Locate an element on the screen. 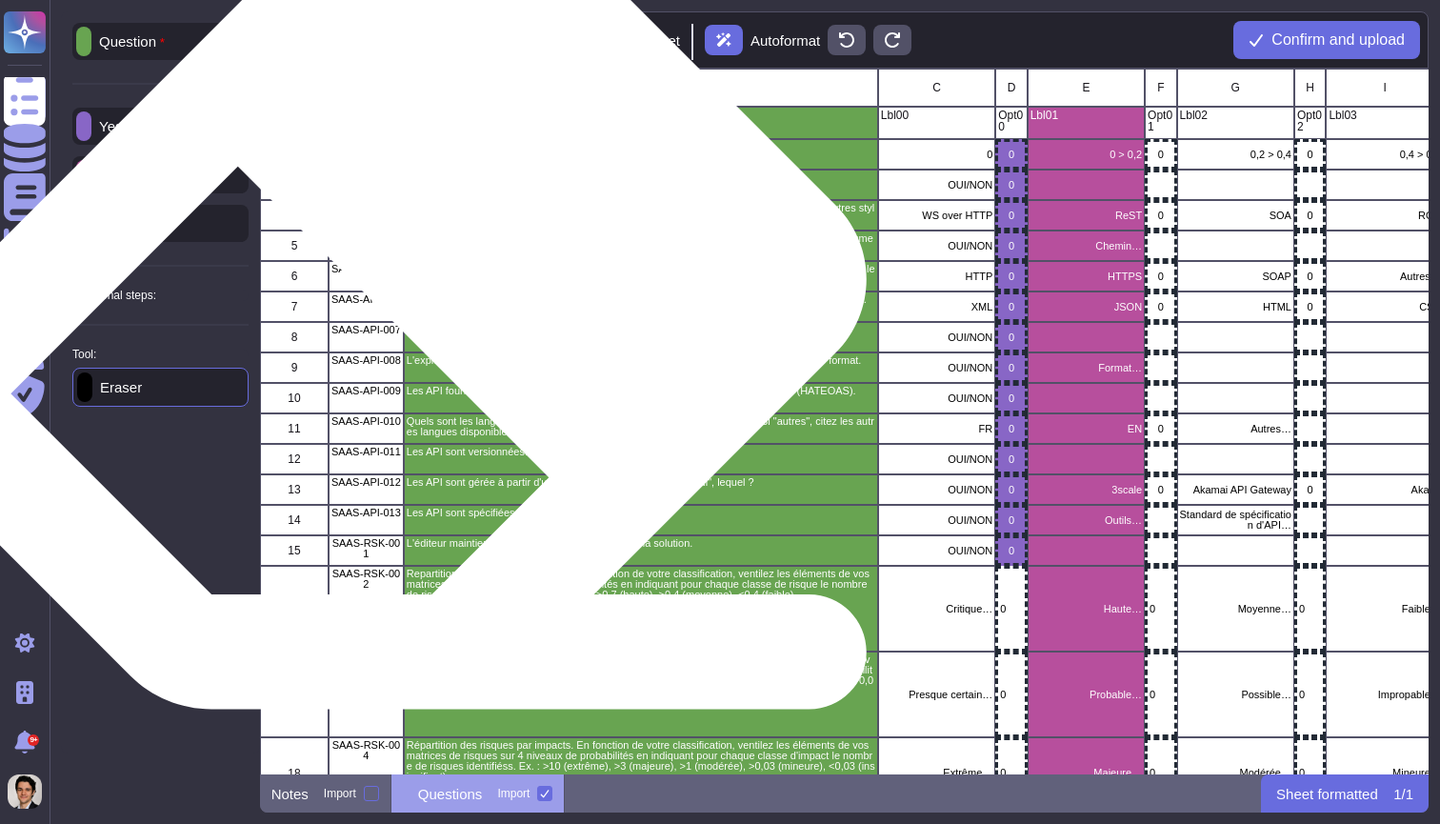 This screenshot has width=1440, height=824. span: Confirm and upload is located at coordinates (1338, 40).